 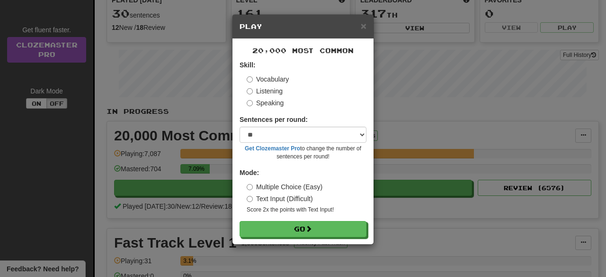 I want to click on small: Score 2x the points with Text Input !, so click(x=307, y=209).